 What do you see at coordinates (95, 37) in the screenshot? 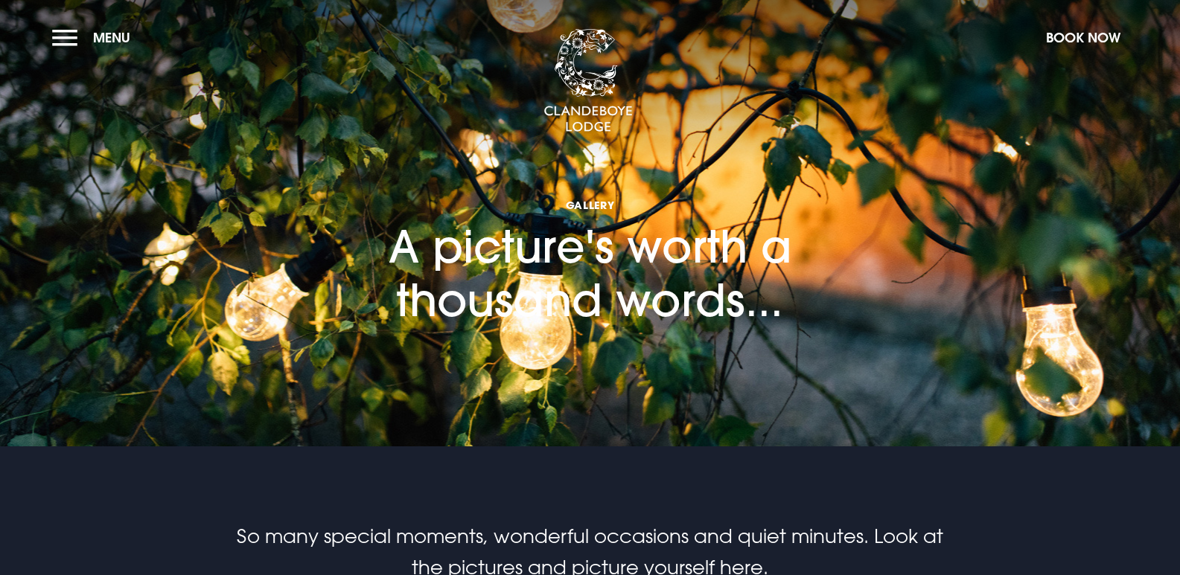
I see `button: Menu` at bounding box center [95, 37].